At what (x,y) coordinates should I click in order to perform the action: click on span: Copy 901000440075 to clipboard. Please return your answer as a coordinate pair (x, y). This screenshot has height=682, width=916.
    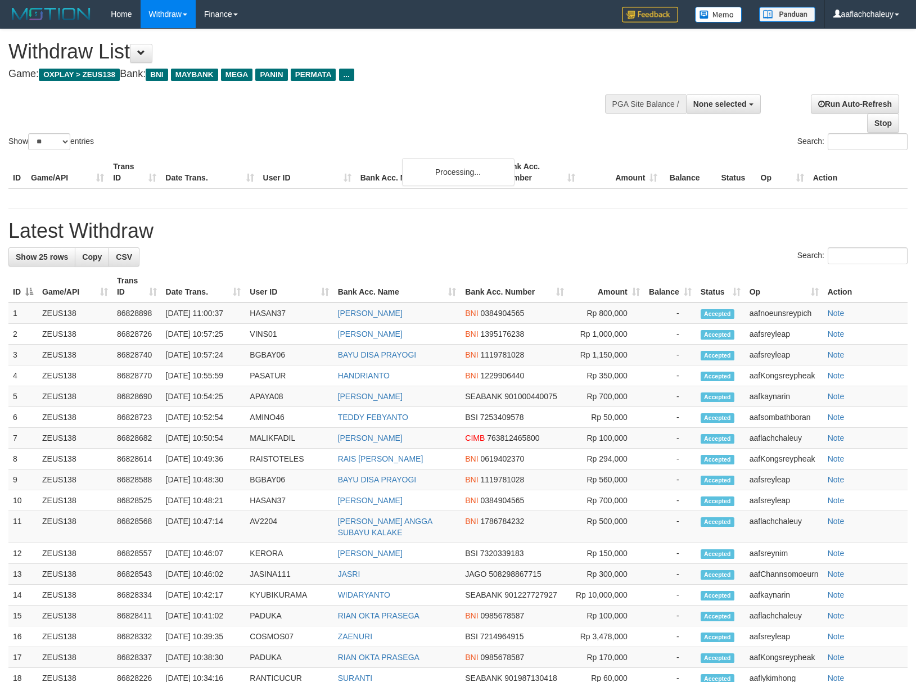
    Looking at the image, I should click on (530, 396).